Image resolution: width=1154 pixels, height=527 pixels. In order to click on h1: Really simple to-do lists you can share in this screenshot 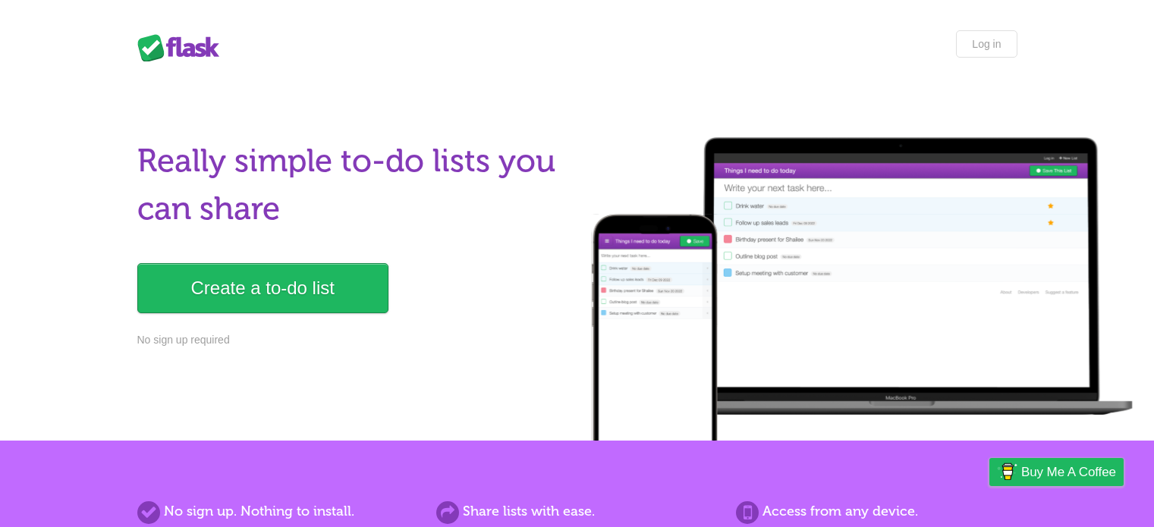, I will do `click(353, 185)`.